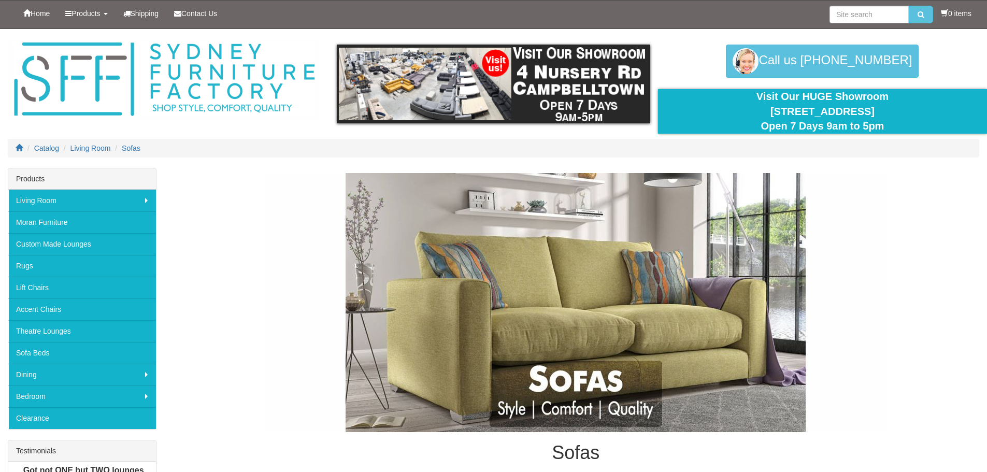 The height and width of the screenshot is (472, 987). Describe the element at coordinates (82, 331) in the screenshot. I see `a: Theatre Lounges` at that location.